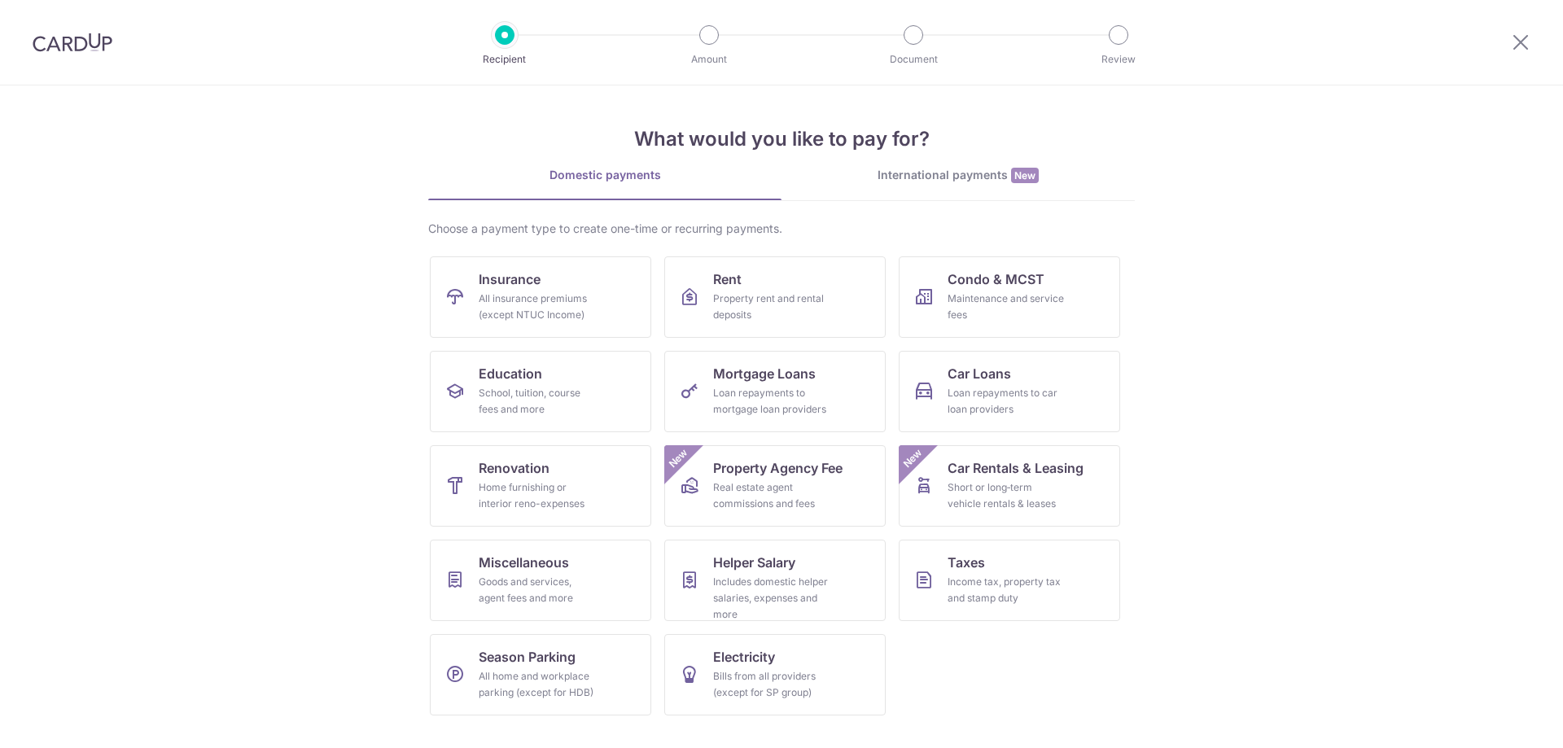  I want to click on a: Car Rentals & LeasingShort or long‑term vehicle rentals & leasesNew, so click(1009, 486).